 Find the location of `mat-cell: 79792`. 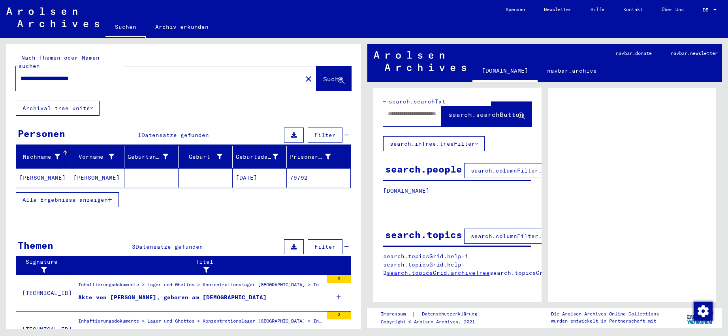

mat-cell: 79792 is located at coordinates (318, 178).